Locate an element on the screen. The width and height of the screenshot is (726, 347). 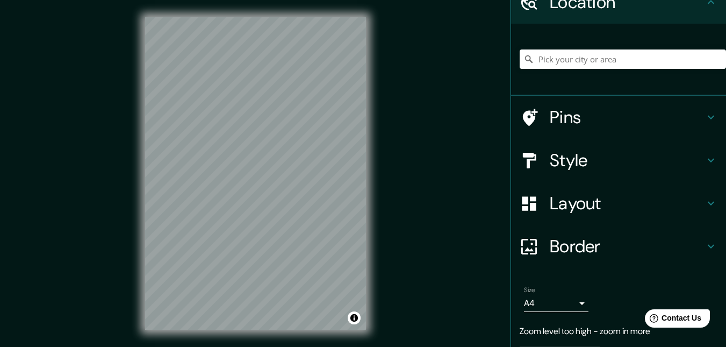
canvas: Map is located at coordinates (255, 173).